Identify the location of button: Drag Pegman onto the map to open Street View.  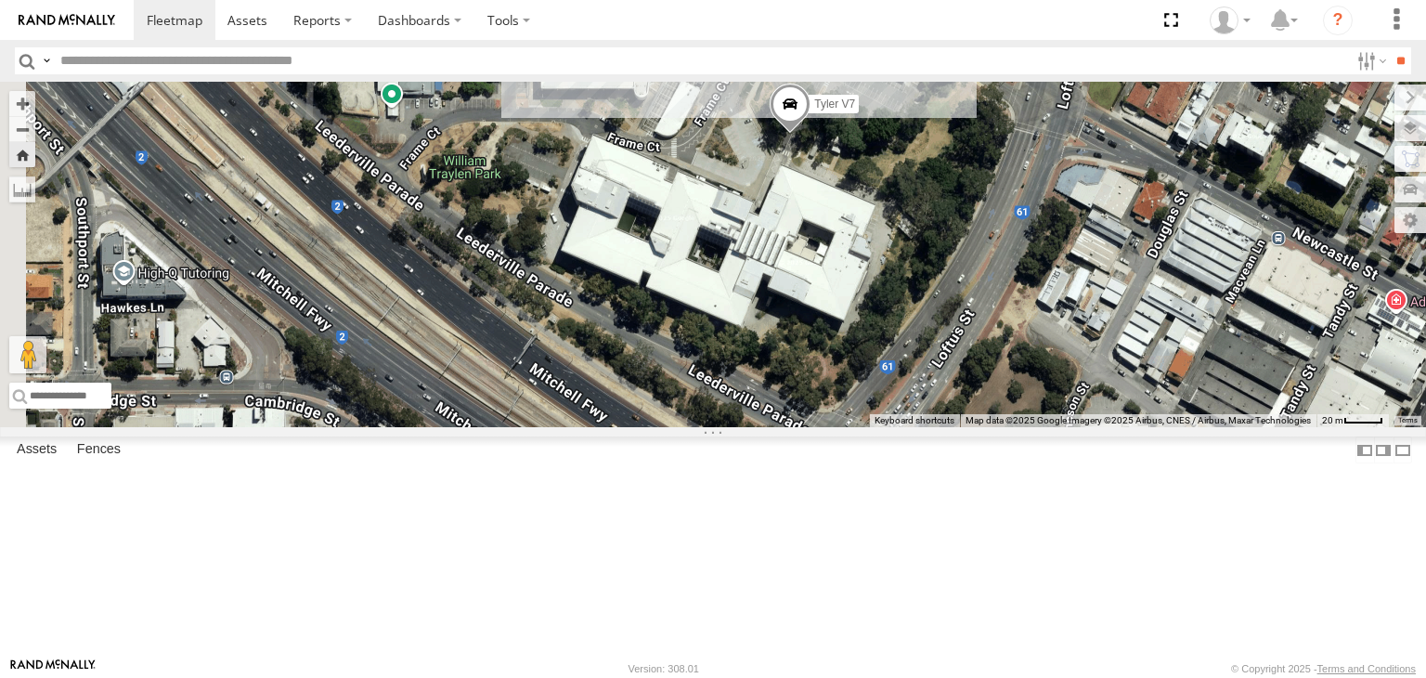
(28, 355).